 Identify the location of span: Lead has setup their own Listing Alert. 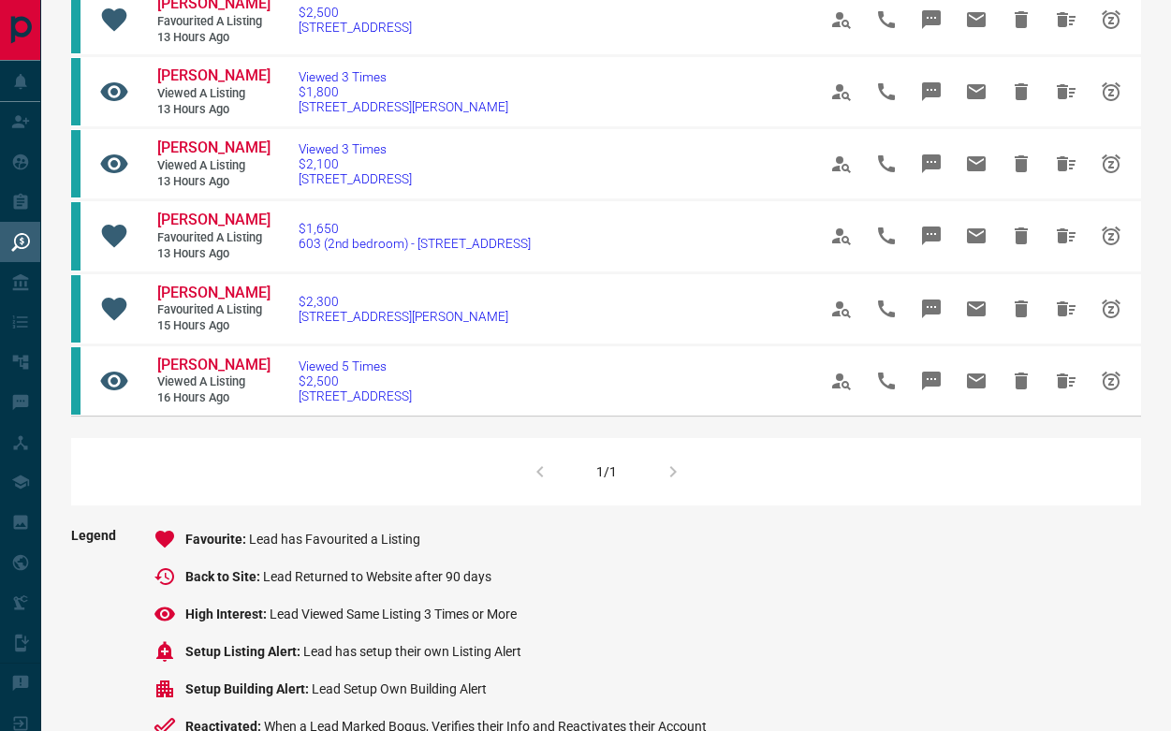
(412, 652).